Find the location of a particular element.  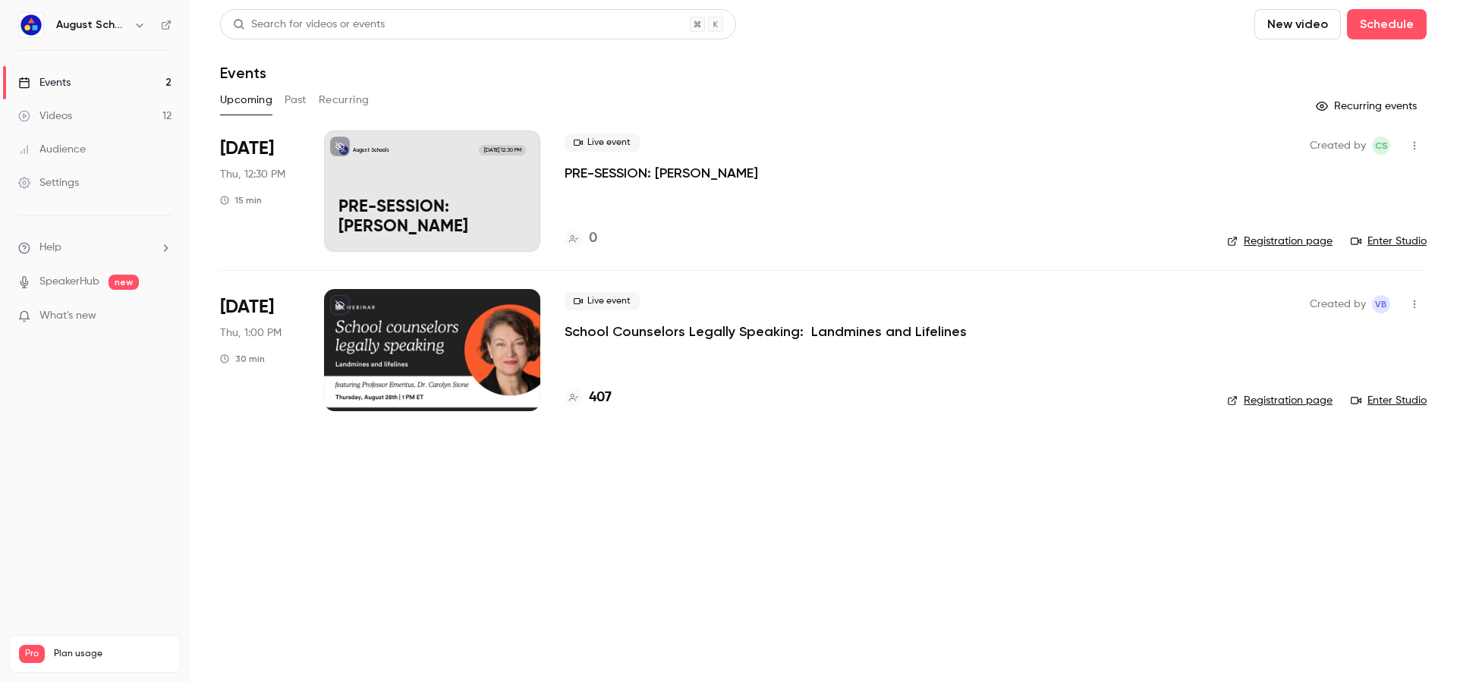

div: Events is located at coordinates (44, 83).